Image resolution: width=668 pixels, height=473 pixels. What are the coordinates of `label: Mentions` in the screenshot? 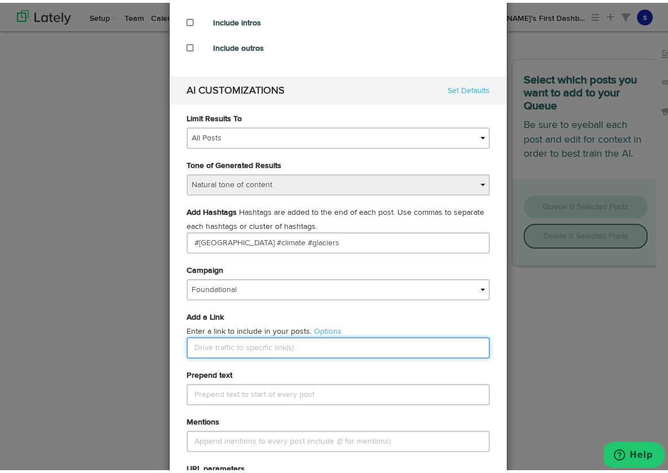 It's located at (203, 420).